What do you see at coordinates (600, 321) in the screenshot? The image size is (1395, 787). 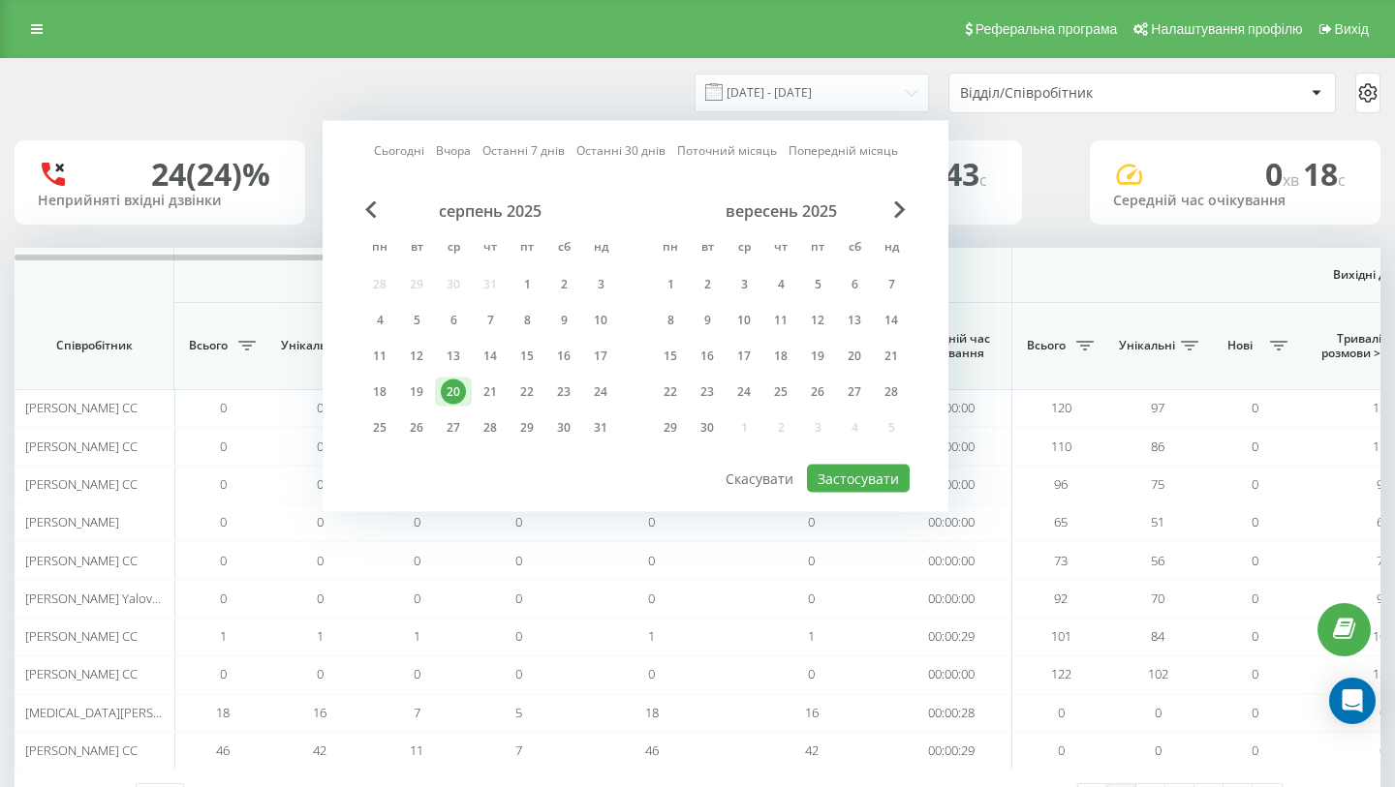 I see `div: 10` at bounding box center [600, 321].